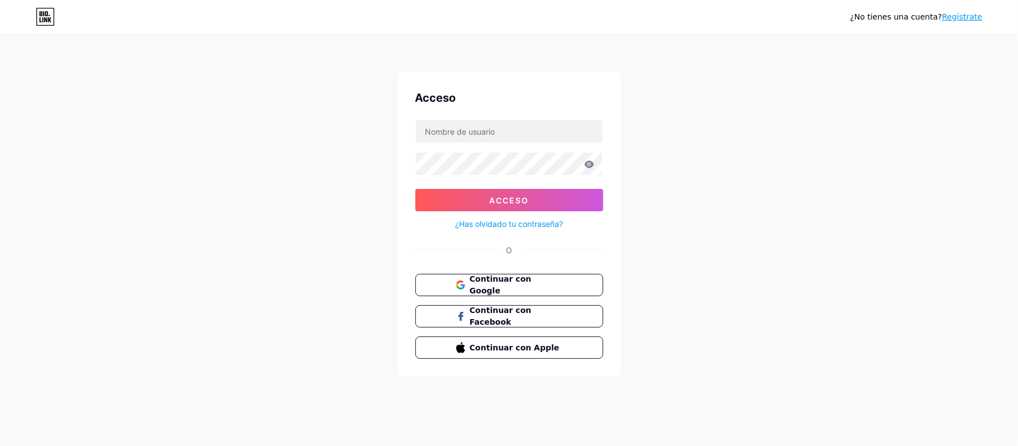 The height and width of the screenshot is (446, 1018). What do you see at coordinates (509, 224) in the screenshot?
I see `font: ¿Has olvidado tu contraseña?` at bounding box center [509, 224].